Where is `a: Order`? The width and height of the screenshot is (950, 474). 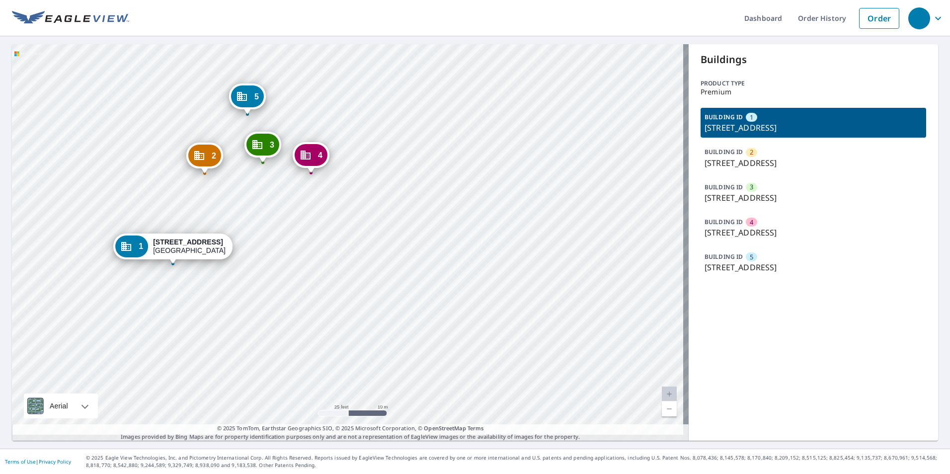 a: Order is located at coordinates (878, 18).